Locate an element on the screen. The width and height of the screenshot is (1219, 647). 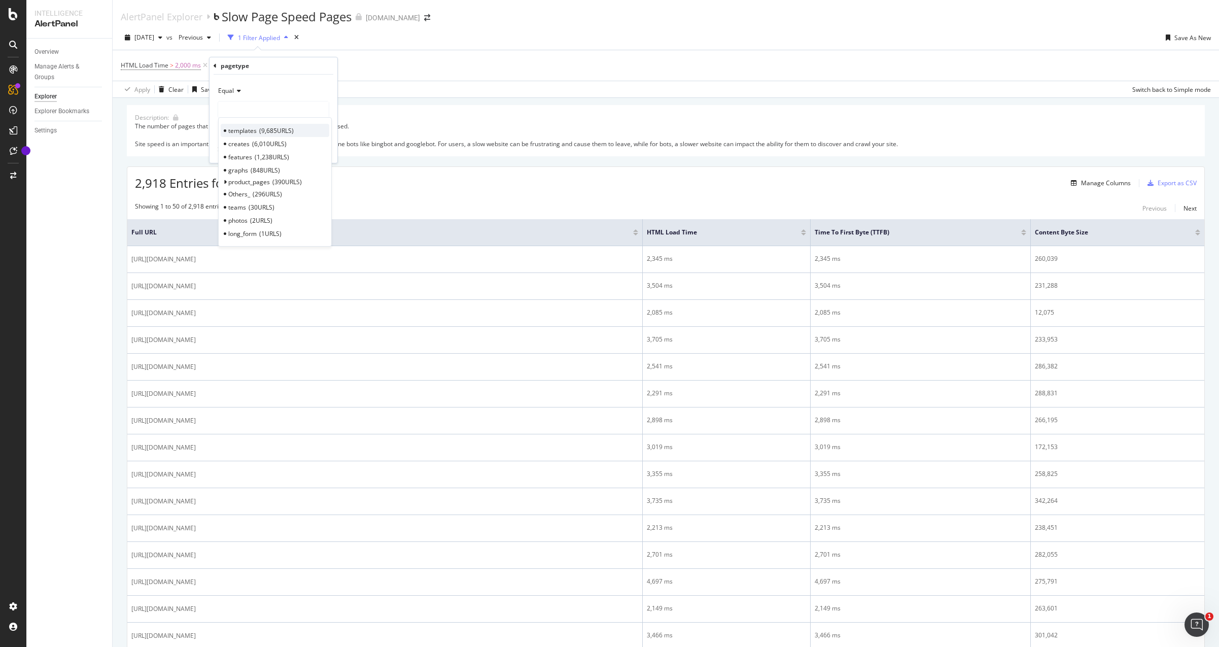
div: 3,466 ms is located at coordinates (726, 635).